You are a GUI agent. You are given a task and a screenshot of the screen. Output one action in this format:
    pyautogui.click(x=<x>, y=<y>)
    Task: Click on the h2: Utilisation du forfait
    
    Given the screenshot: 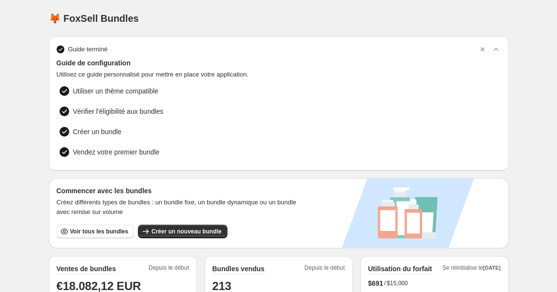 What is the action you would take?
    pyautogui.click(x=400, y=268)
    